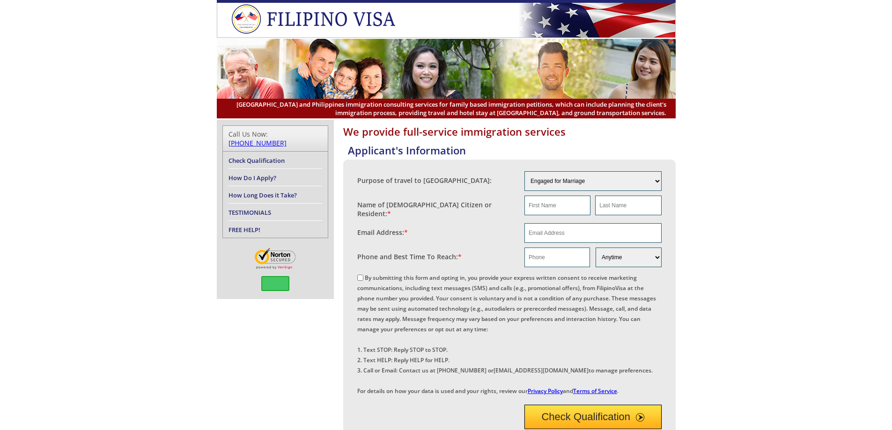  I want to click on a: Terms of Service, so click(595, 391).